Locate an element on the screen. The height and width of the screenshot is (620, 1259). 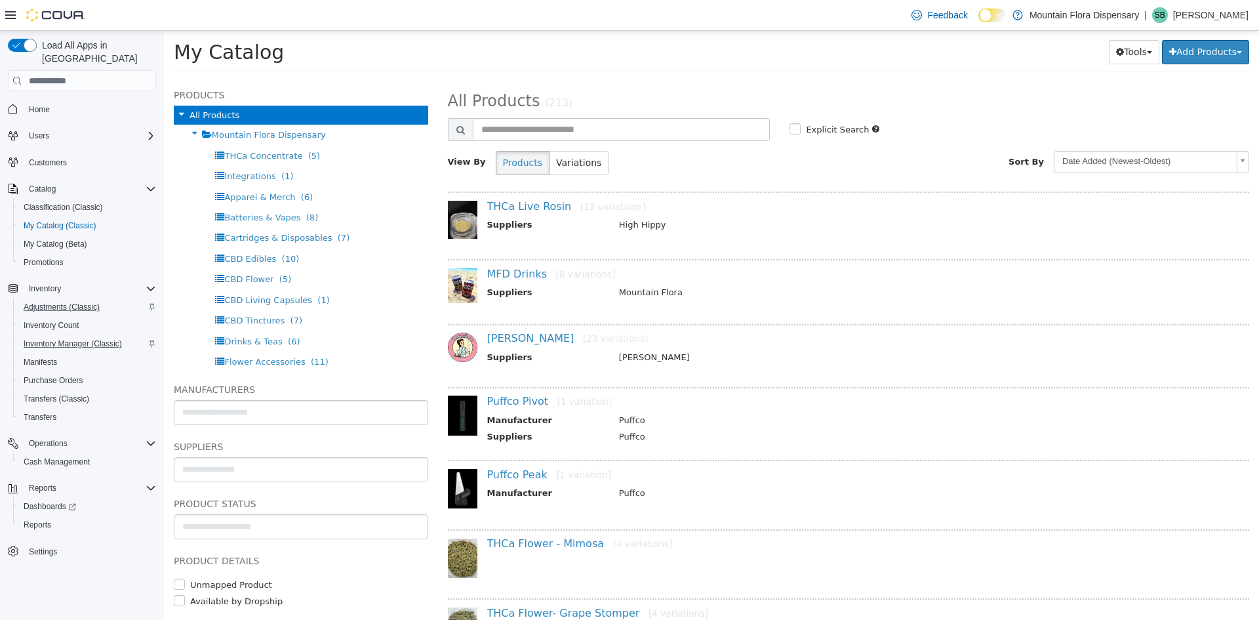
button: Variations is located at coordinates (414, 132).